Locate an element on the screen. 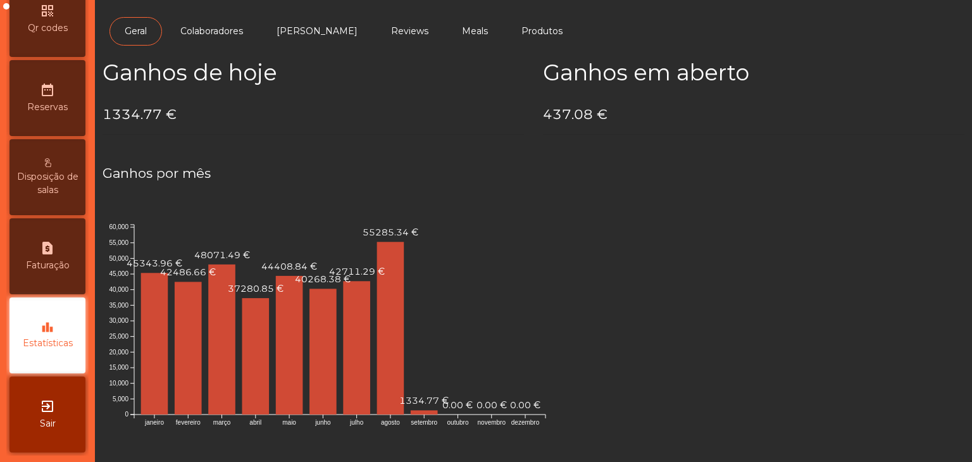  text: 60,000 is located at coordinates (118, 227).